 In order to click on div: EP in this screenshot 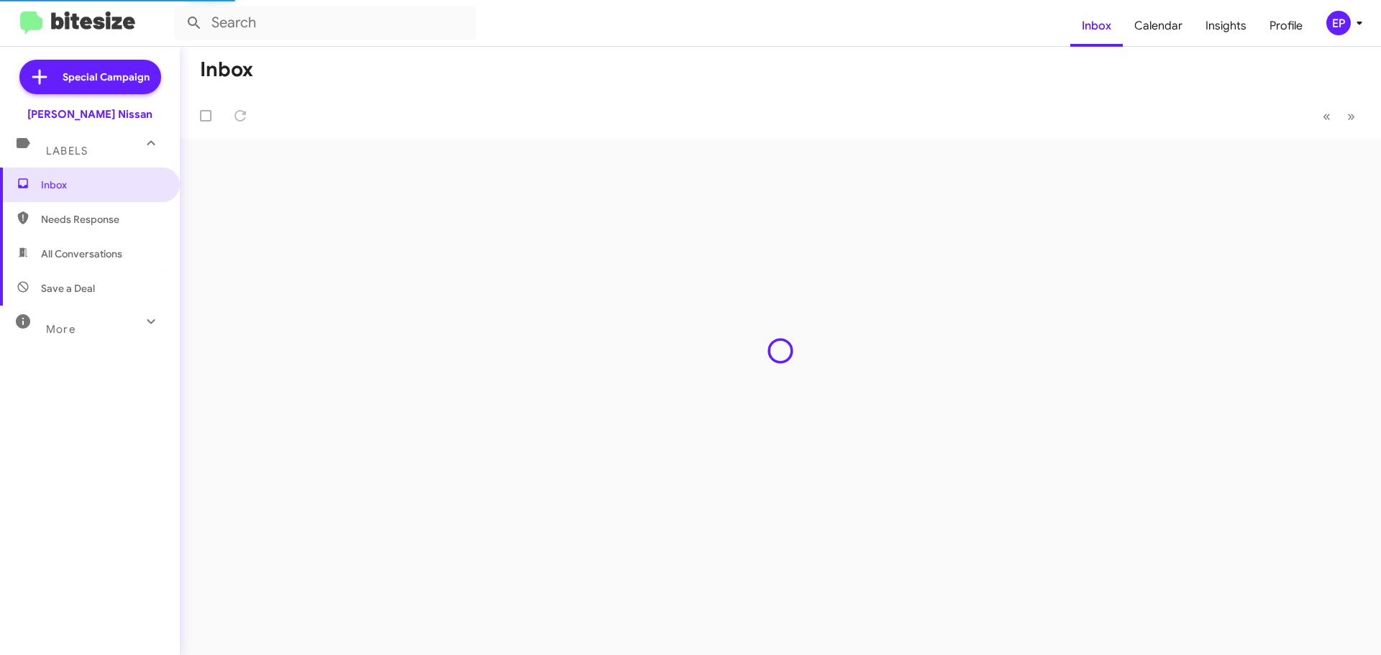, I will do `click(1339, 23)`.